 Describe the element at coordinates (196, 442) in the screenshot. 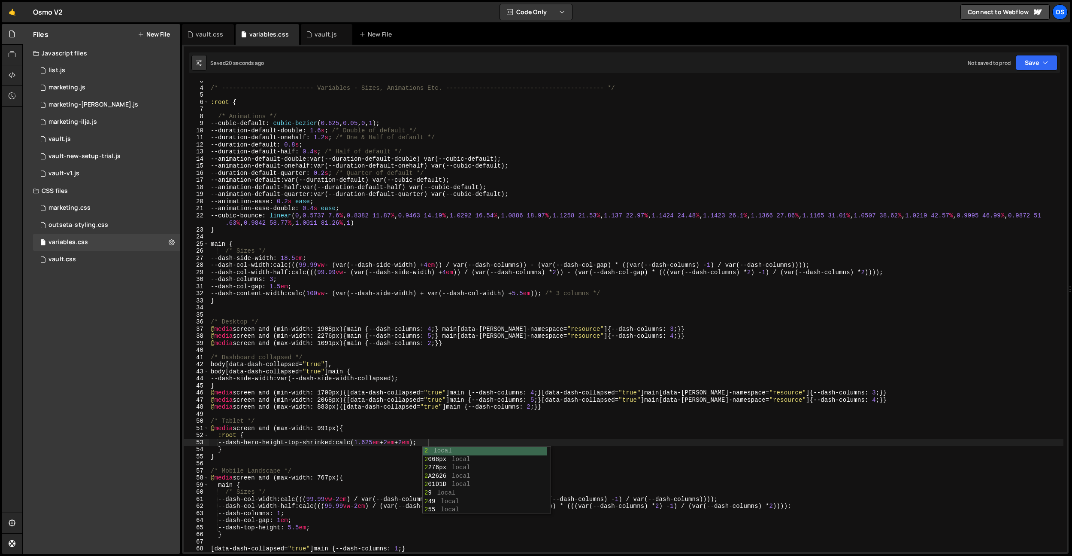

I see `div: 53` at that location.